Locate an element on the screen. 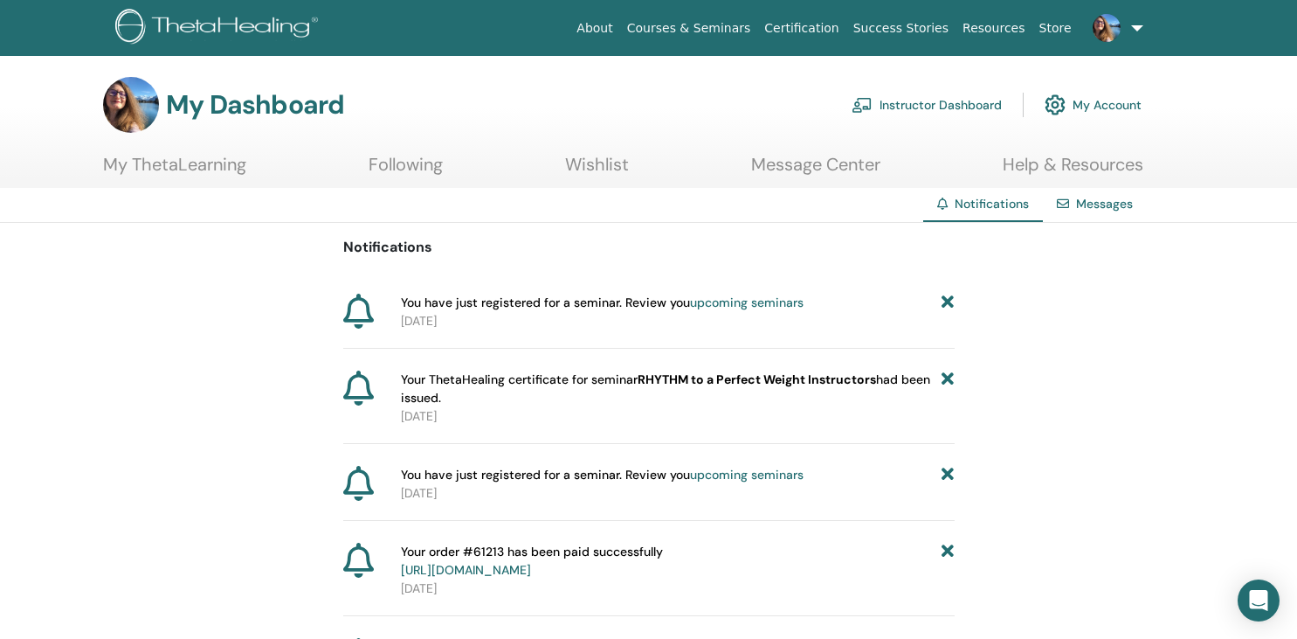 This screenshot has width=1297, height=639. h3: My Dashboard is located at coordinates (255, 105).